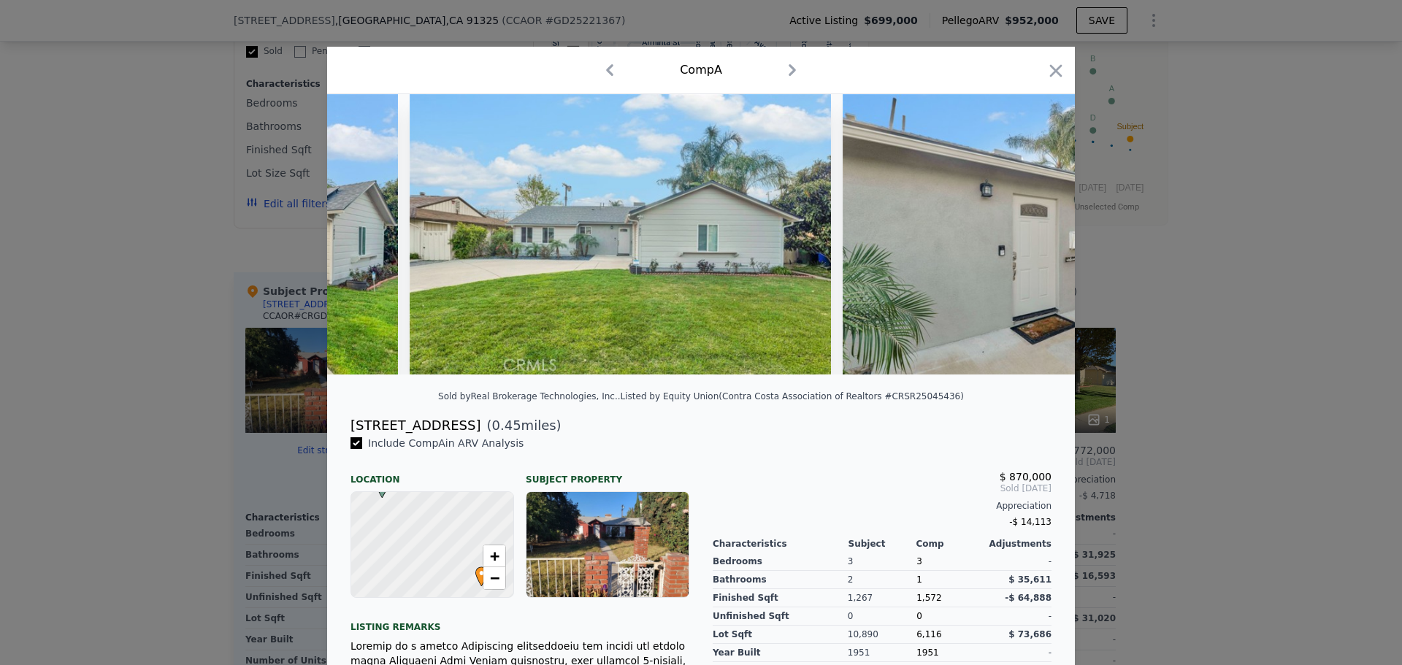 The height and width of the screenshot is (665, 1402). I want to click on div: Characteristics, so click(781, 544).